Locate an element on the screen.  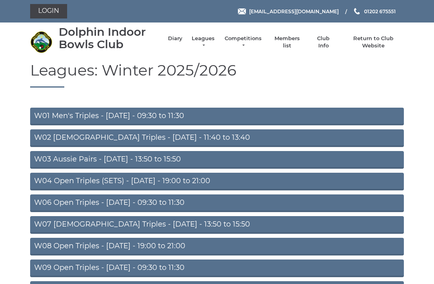
a: Members list is located at coordinates (286, 42).